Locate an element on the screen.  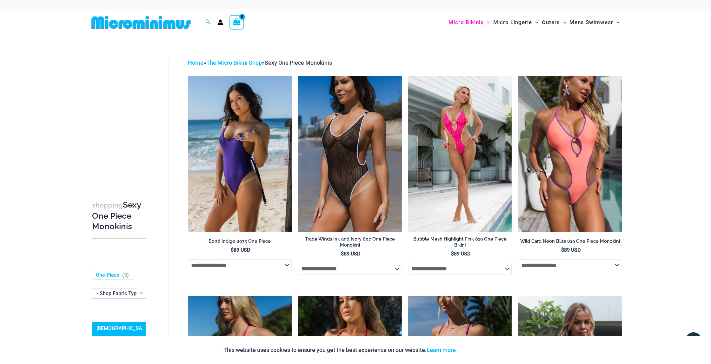
span: Micro Bikinis is located at coordinates (466, 22).